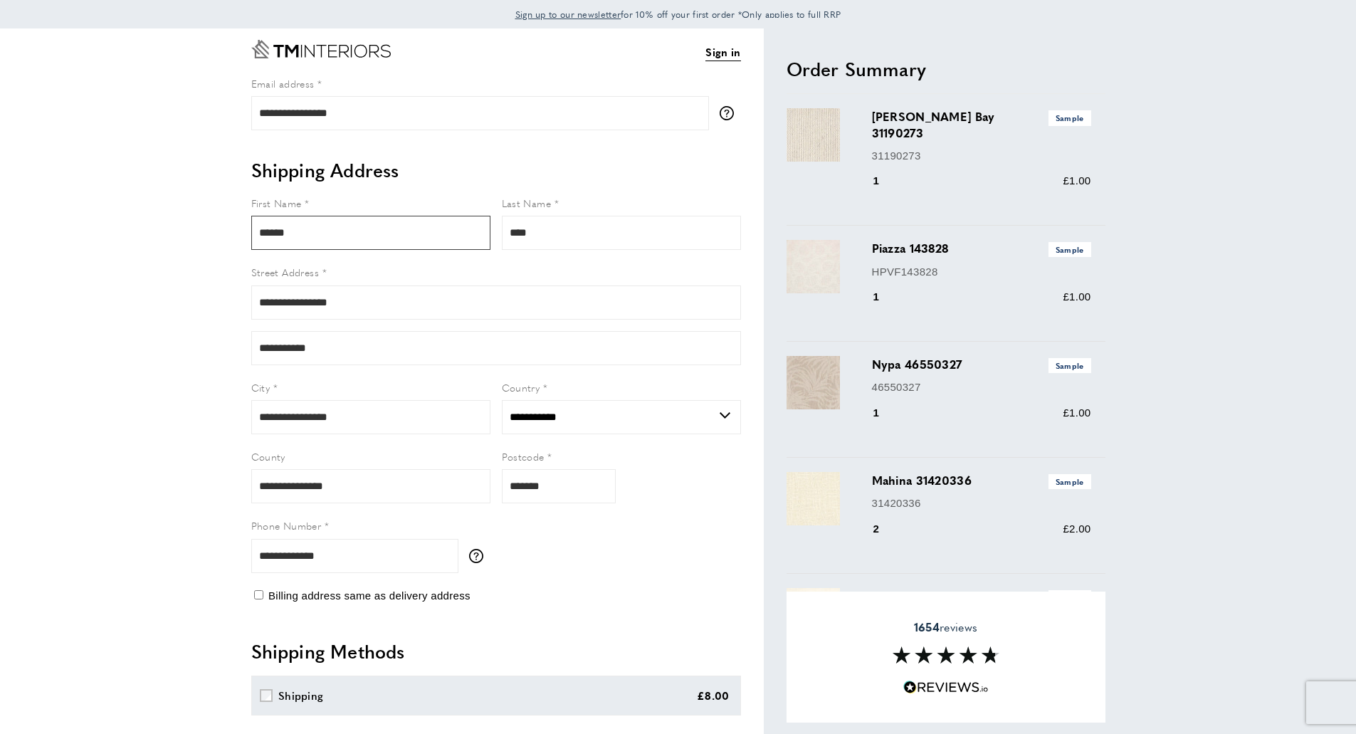  What do you see at coordinates (981, 387) in the screenshot?
I see `p: 46550327` at bounding box center [981, 387].